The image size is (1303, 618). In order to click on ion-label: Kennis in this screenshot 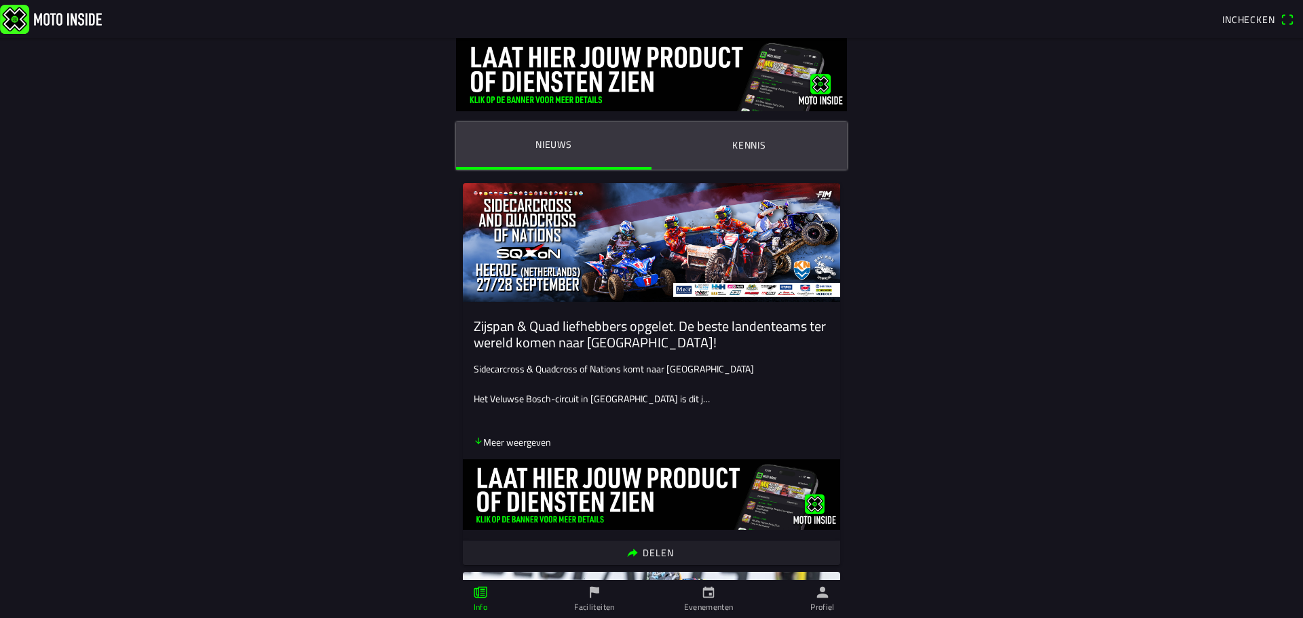, I will do `click(749, 145)`.